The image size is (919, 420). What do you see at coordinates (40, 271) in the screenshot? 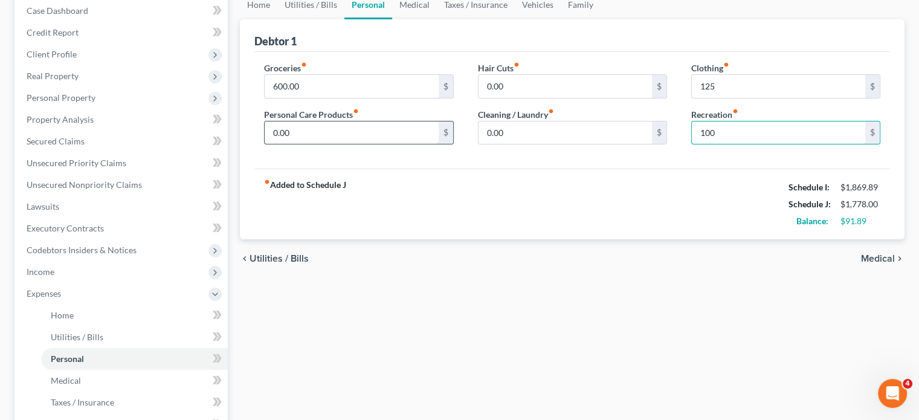
I see `span: Income` at bounding box center [40, 271].